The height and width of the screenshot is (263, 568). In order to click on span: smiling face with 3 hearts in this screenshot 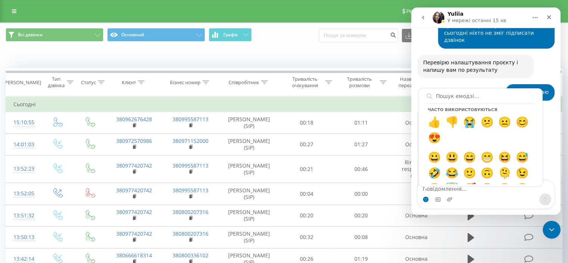, I will do `click(58, 181)`.